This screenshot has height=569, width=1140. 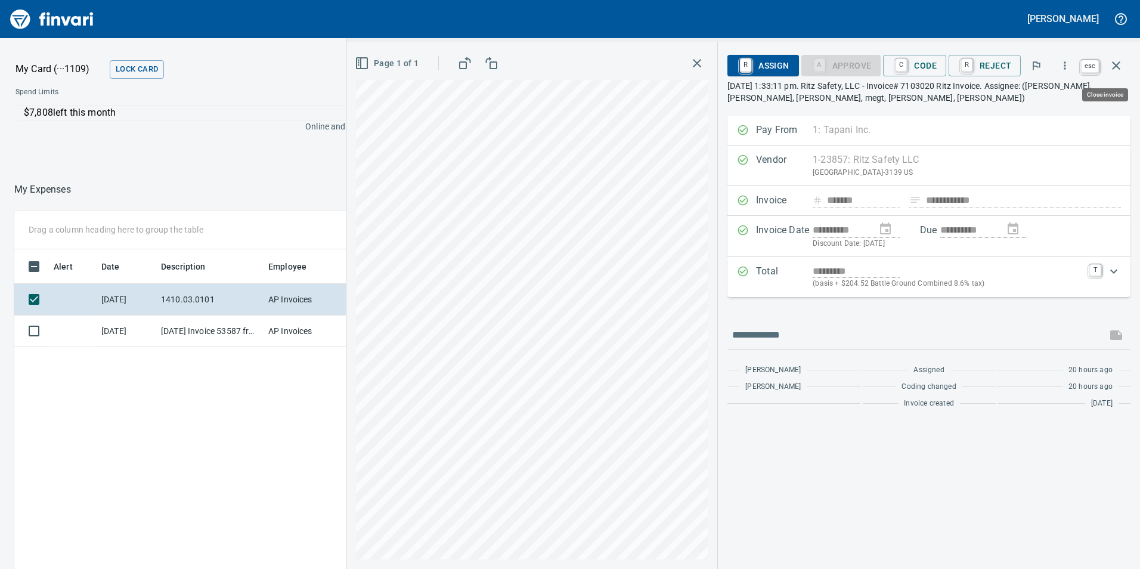 I want to click on button: CCode, so click(x=915, y=66).